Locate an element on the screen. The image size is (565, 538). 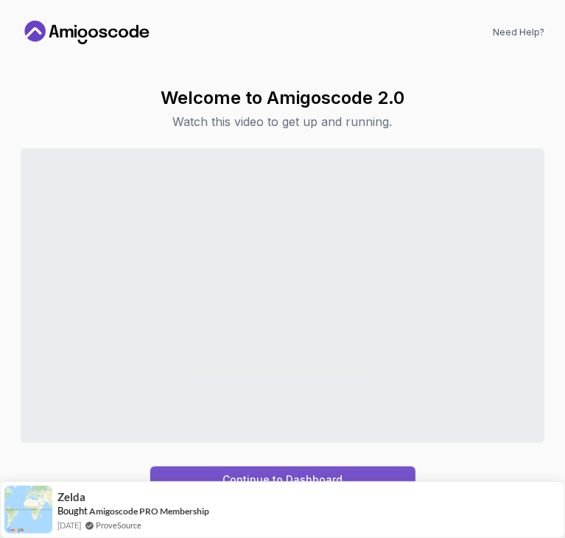
button: Continue to Dashboard is located at coordinates (283, 479).